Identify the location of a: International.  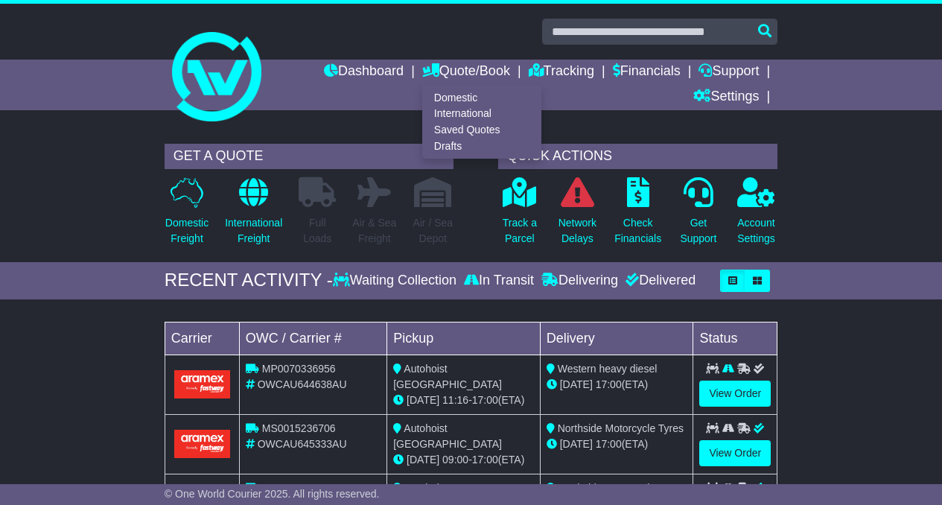
(482, 114).